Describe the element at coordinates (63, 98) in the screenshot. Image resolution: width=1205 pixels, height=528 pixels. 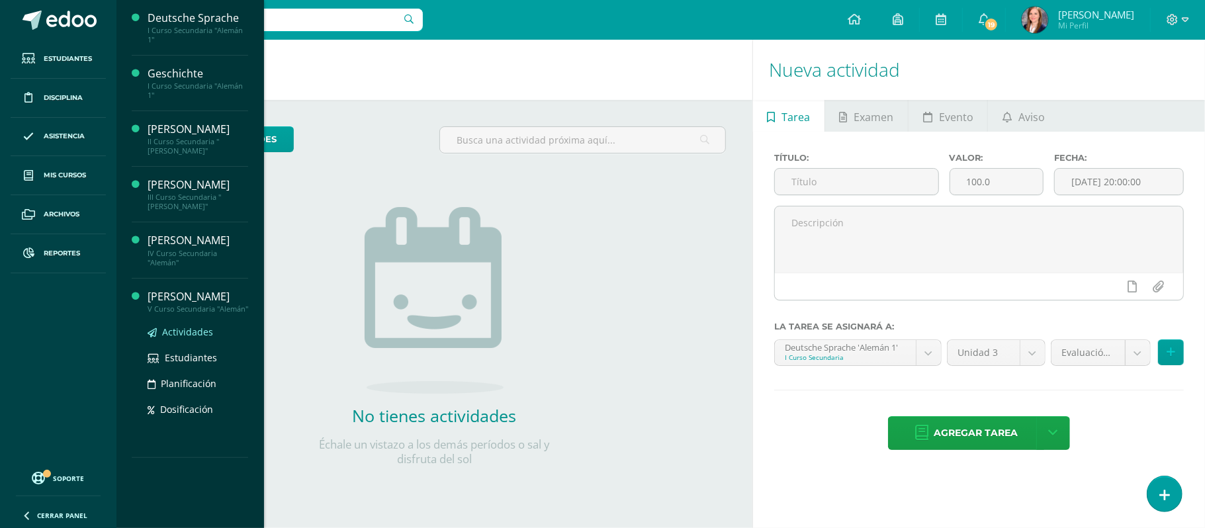
I see `span: Disciplina` at that location.